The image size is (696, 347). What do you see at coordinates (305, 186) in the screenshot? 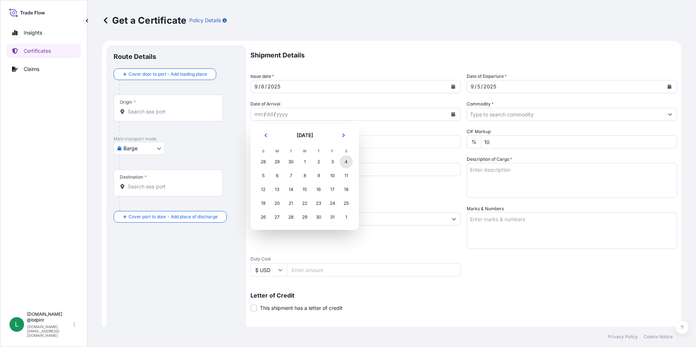
I see `table: October 2025` at bounding box center [305, 186].